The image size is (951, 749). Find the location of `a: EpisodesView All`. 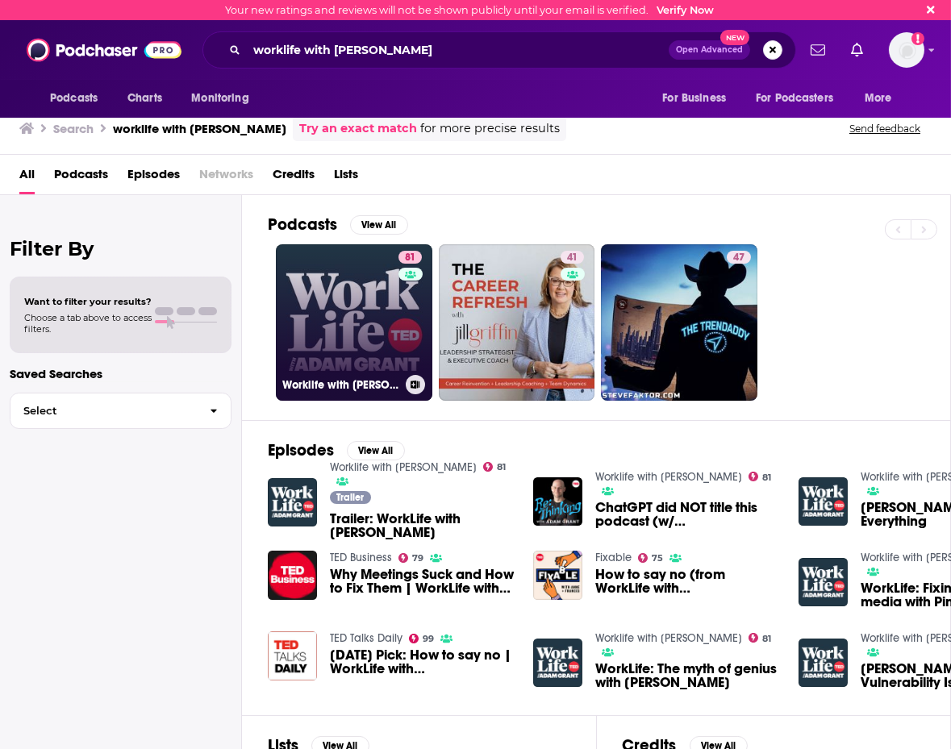

a: EpisodesView All is located at coordinates (336, 450).